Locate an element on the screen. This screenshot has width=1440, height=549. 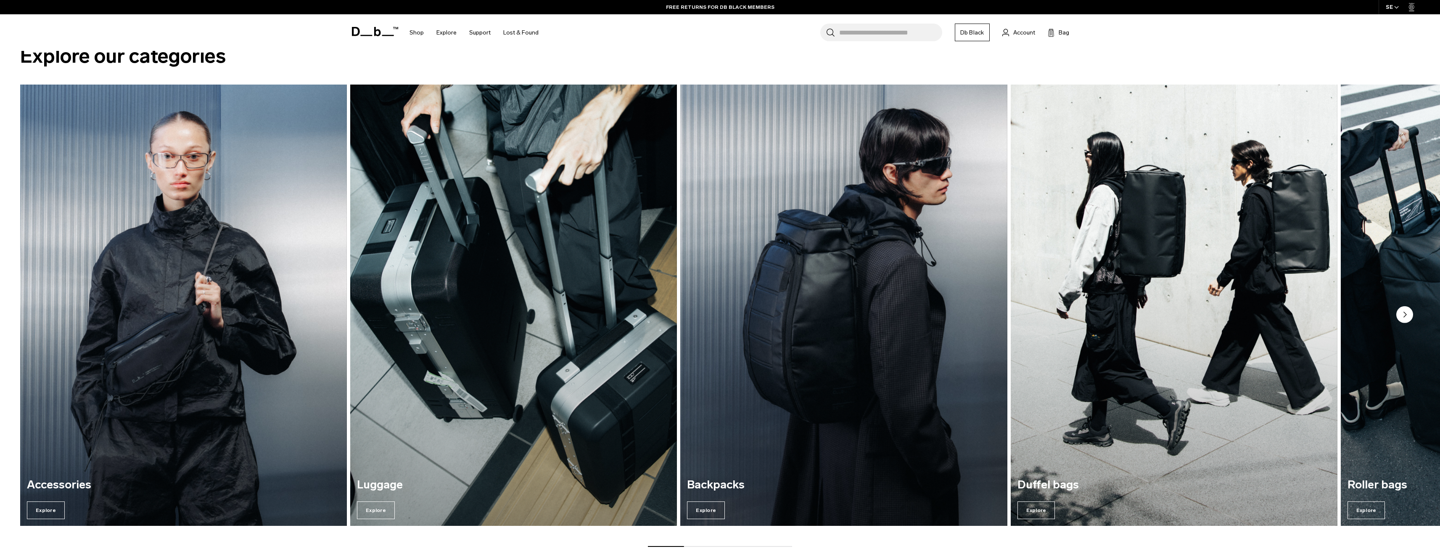
button: Next slide is located at coordinates (1405, 315).